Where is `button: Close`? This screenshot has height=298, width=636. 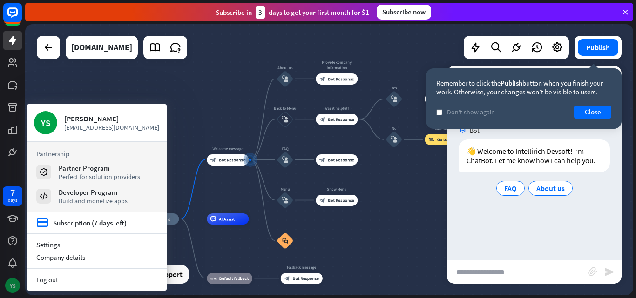 button: Close is located at coordinates (593, 112).